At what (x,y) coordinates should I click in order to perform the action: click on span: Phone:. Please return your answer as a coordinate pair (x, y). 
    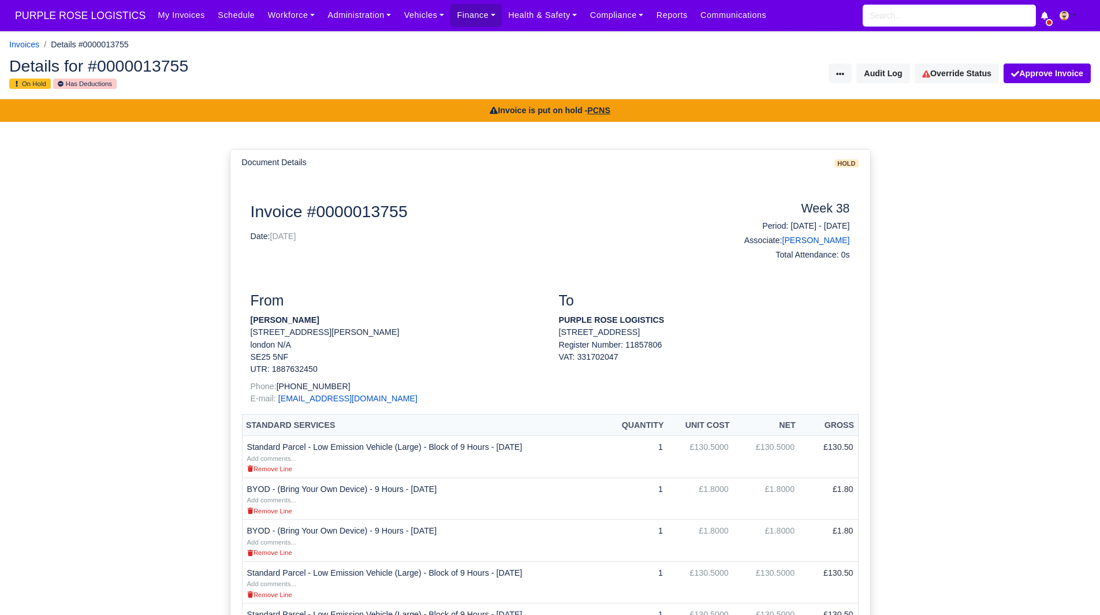
    Looking at the image, I should click on (263, 386).